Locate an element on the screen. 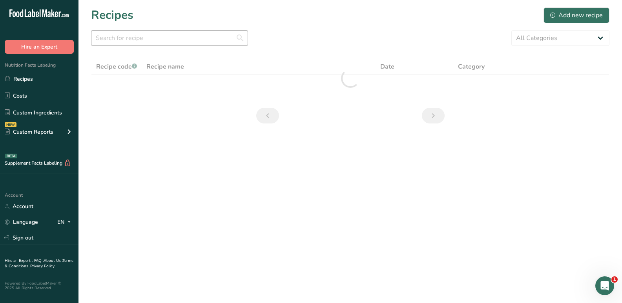  a: About Us . is located at coordinates (53, 261).